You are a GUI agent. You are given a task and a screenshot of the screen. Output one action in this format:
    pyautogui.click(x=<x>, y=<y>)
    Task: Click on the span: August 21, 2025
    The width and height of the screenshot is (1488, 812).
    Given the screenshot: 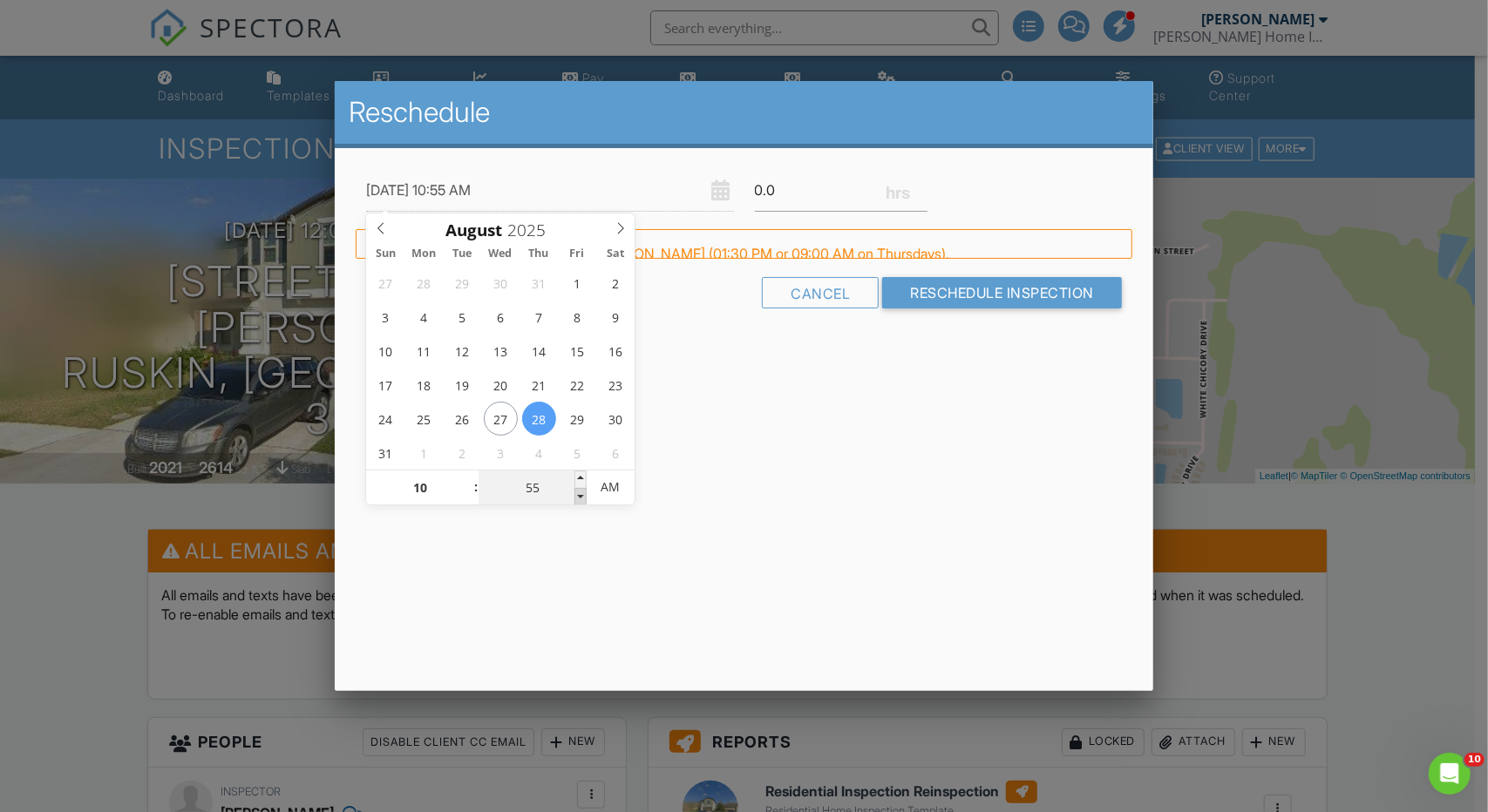 What is the action you would take?
    pyautogui.click(x=539, y=384)
    